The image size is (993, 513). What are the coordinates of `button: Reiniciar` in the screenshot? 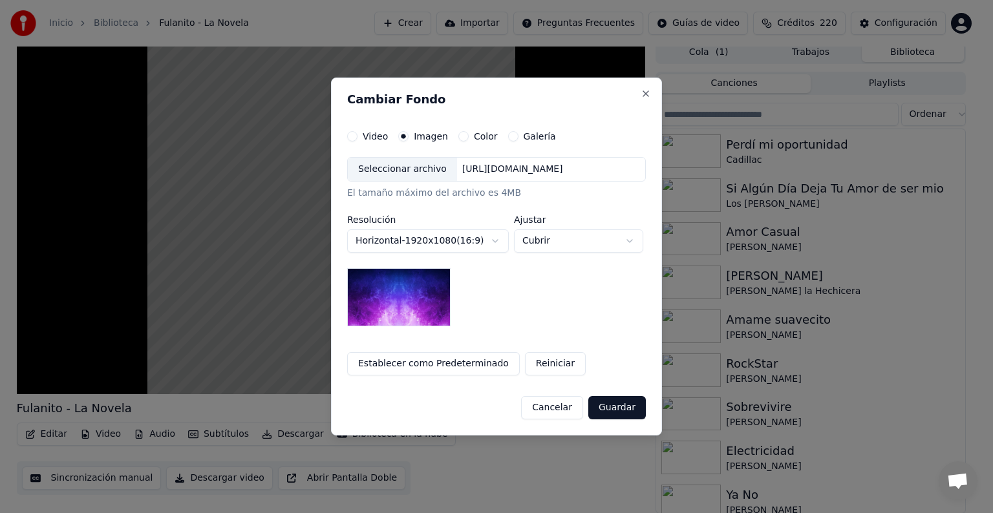 It's located at (555, 364).